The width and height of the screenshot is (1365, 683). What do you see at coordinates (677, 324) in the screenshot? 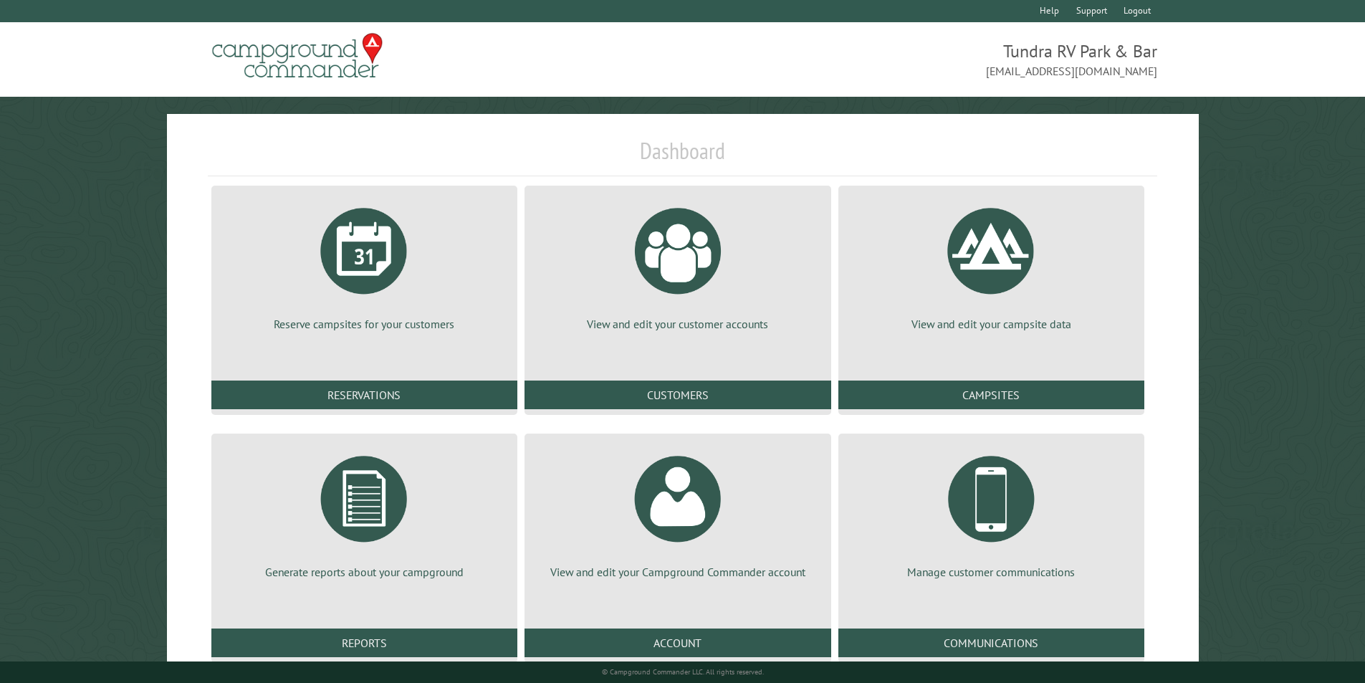
I see `p: View and edit your customer accounts` at bounding box center [677, 324].